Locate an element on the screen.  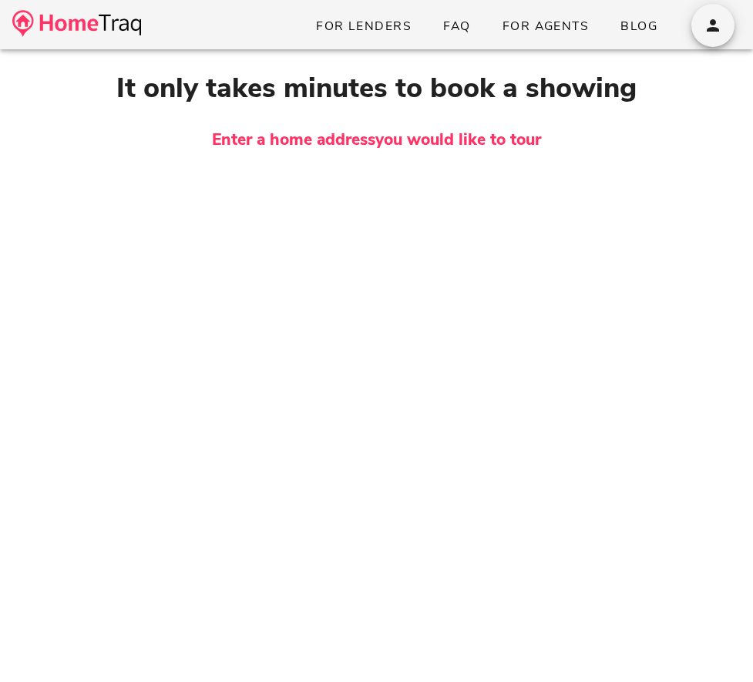
a: FAQ is located at coordinates (456, 26).